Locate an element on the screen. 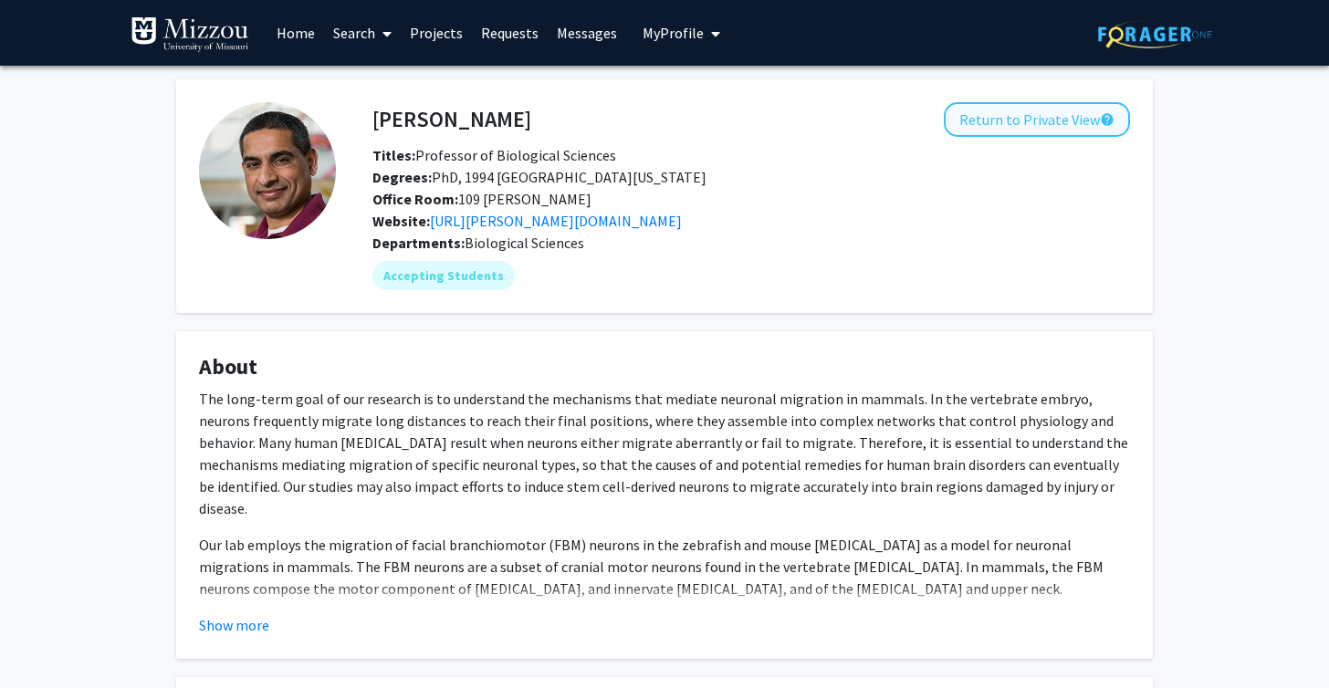 The height and width of the screenshot is (688, 1329). b: Departments: is located at coordinates (418, 243).